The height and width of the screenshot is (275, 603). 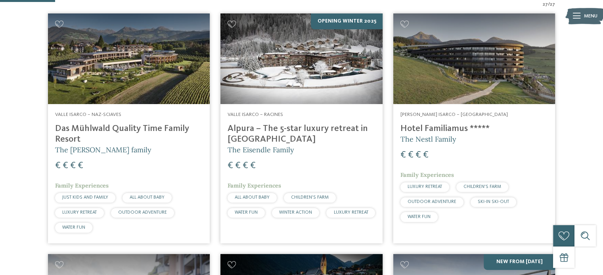 What do you see at coordinates (493, 202) in the screenshot?
I see `span: SKI-IN SKI-OUT` at bounding box center [493, 202].